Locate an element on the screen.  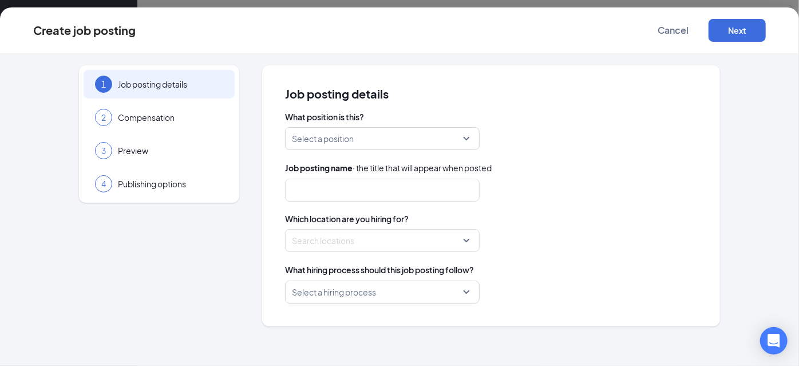
span: 4 is located at coordinates (104, 184).